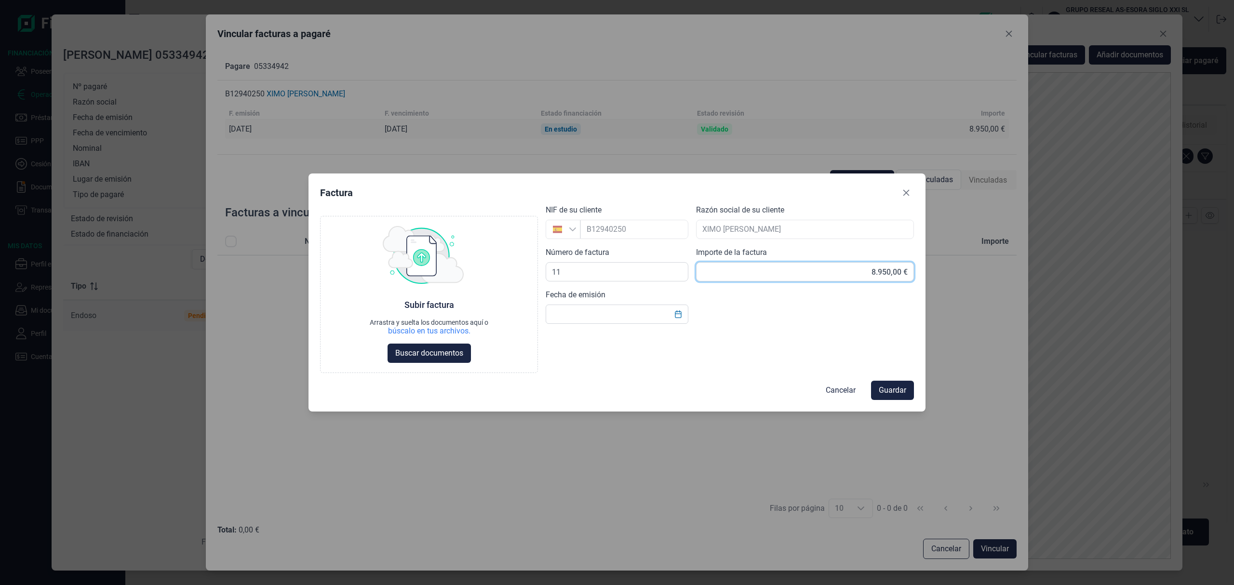 The image size is (1234, 585). Describe the element at coordinates (906, 193) in the screenshot. I see `button: Close` at that location.